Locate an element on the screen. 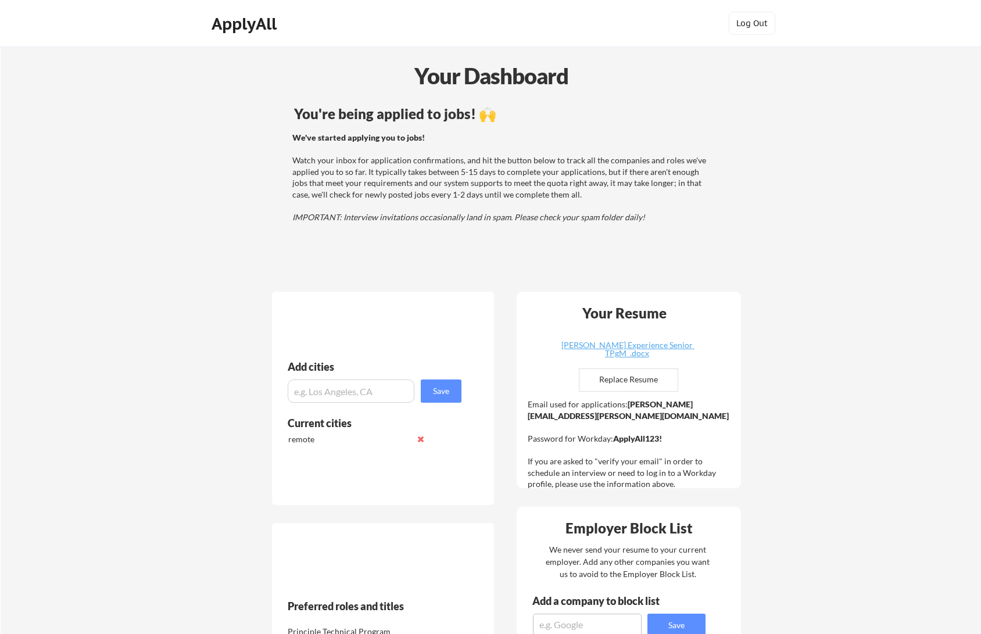  div: Add a company to block list is located at coordinates (605, 601).